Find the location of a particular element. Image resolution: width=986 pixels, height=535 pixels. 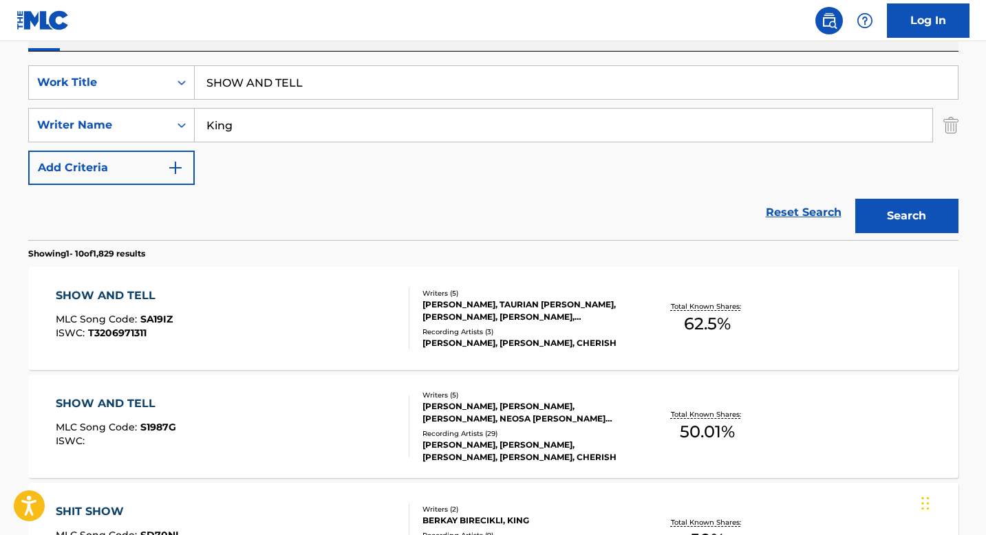

span: 50.01 % is located at coordinates (707, 432).